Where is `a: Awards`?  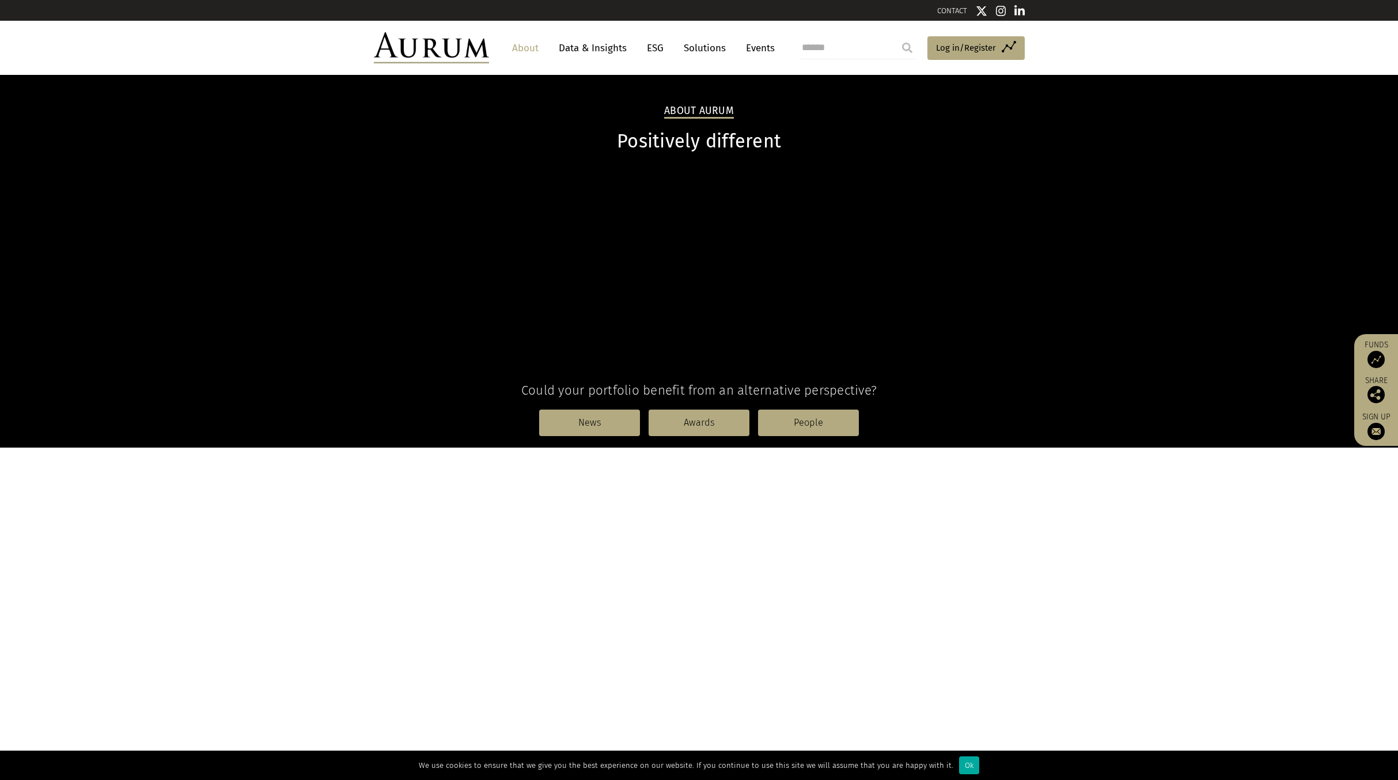 a: Awards is located at coordinates (699, 423).